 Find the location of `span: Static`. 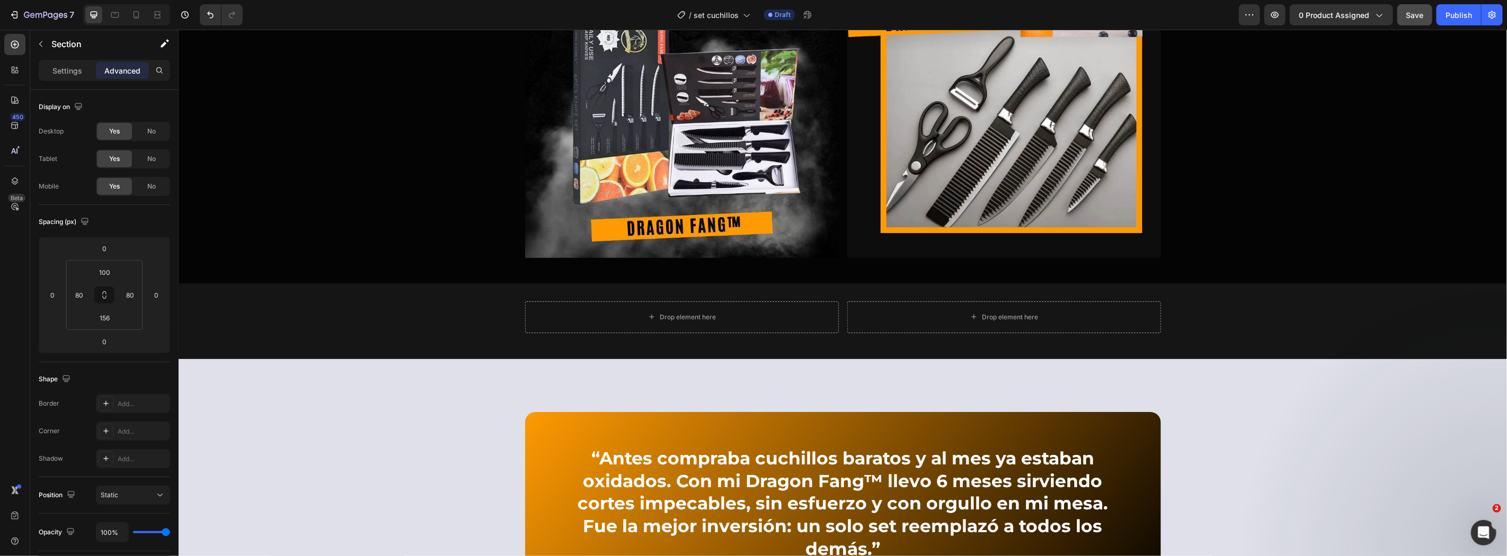

span: Static is located at coordinates (109, 495).